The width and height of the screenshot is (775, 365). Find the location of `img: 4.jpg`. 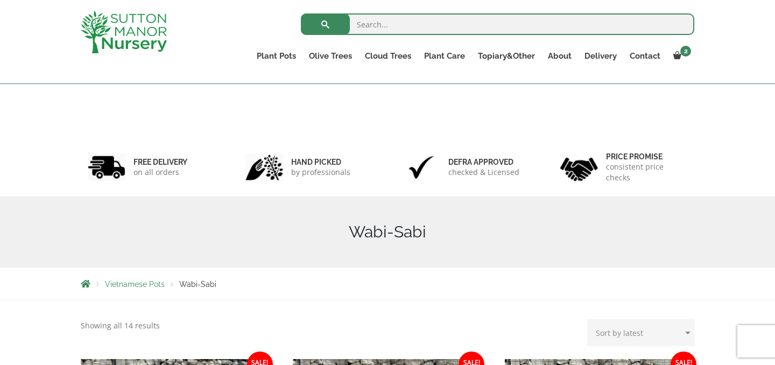

img: 4.jpg is located at coordinates (579, 167).